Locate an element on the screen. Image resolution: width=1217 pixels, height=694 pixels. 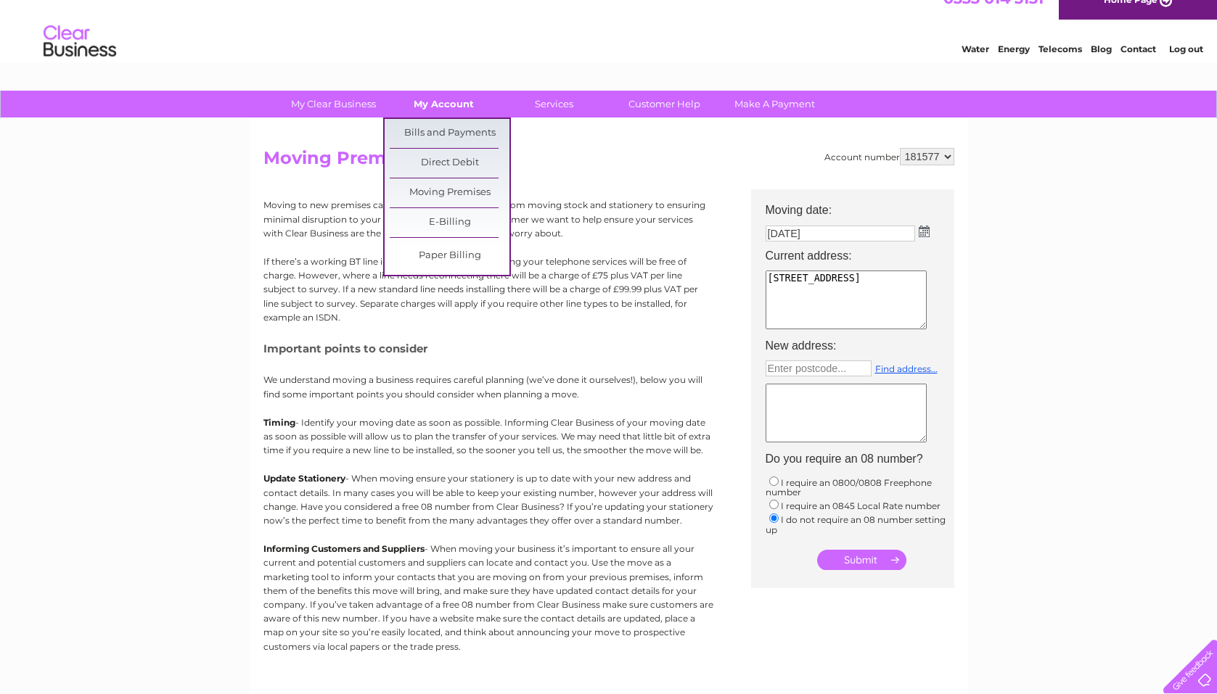
a: My Account is located at coordinates (443, 104).